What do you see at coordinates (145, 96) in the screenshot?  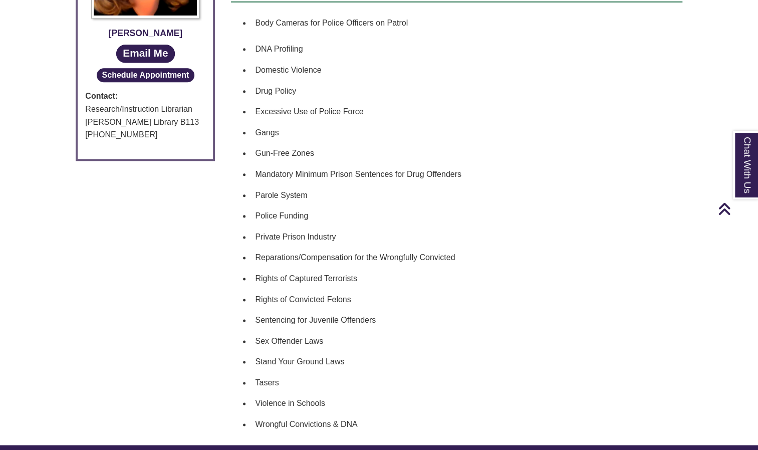 I see `strong: Contact:` at bounding box center [145, 96].